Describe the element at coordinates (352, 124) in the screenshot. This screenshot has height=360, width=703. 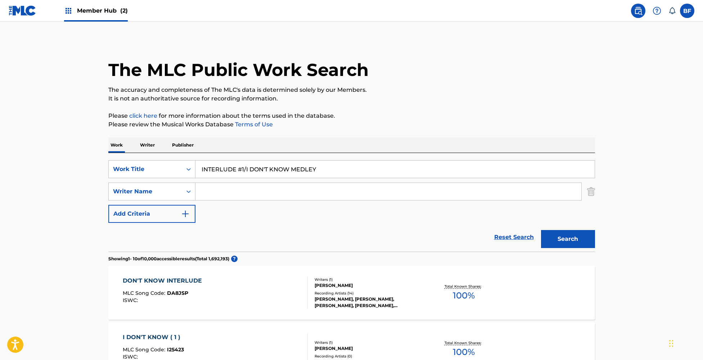
I see `p: Please review the Musical Works Database` at that location.